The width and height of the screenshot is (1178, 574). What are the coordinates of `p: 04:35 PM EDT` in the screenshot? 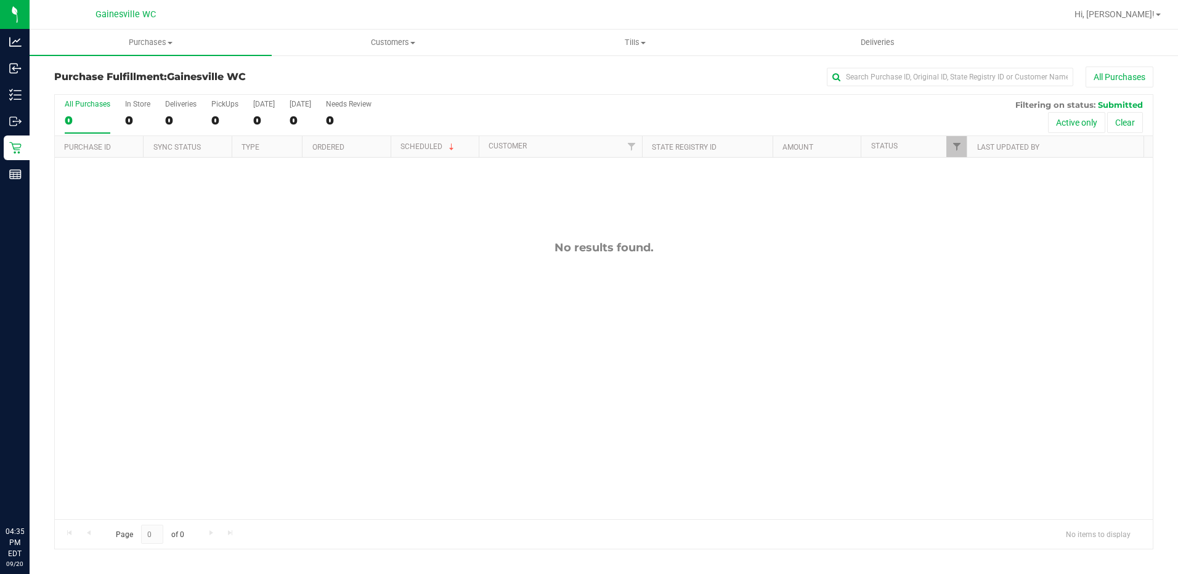 It's located at (15, 543).